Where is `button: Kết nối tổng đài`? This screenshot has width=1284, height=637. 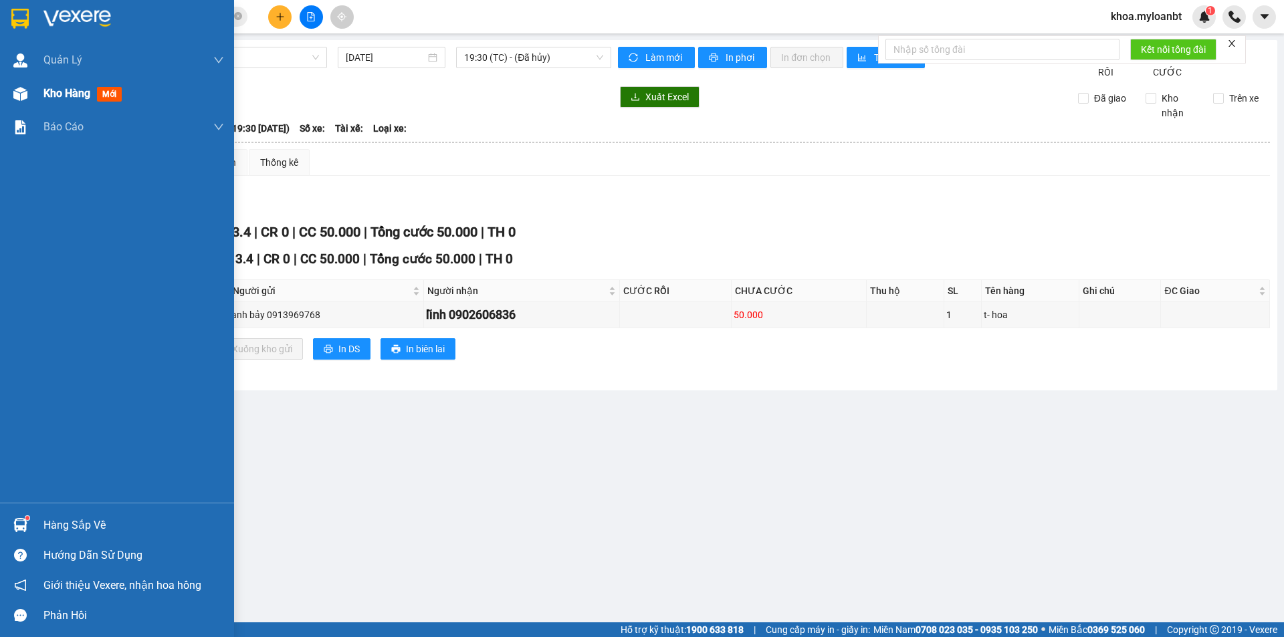
button: Kết nối tổng đài is located at coordinates (1173, 49).